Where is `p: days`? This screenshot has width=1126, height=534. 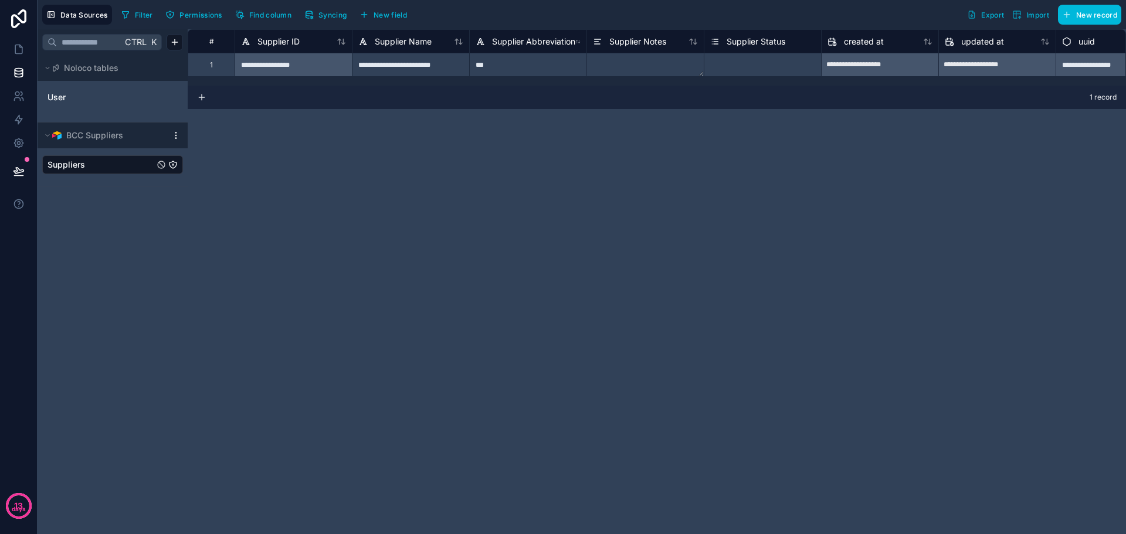 p: days is located at coordinates (19, 510).